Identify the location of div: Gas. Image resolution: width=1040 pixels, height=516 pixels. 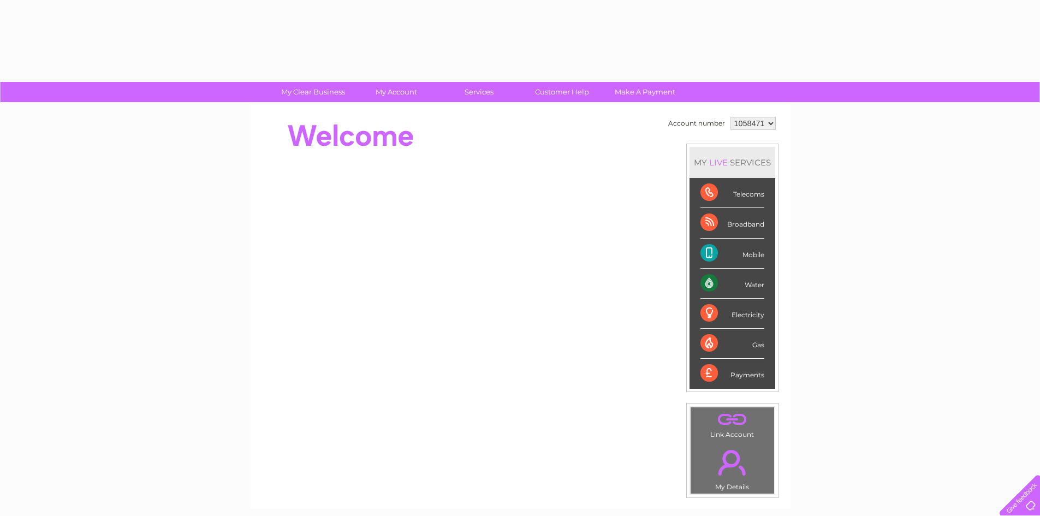
(732, 343).